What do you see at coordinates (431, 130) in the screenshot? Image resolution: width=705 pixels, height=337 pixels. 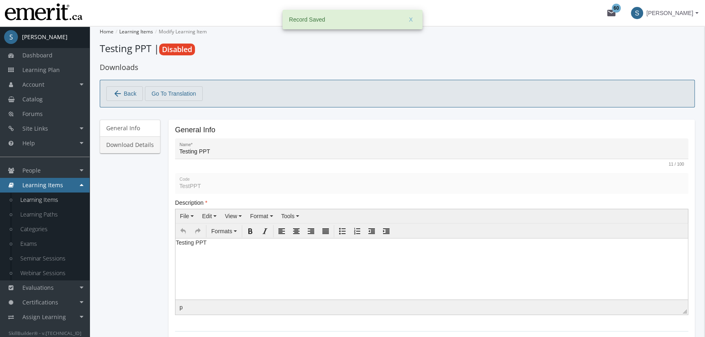 I see `h2: General Info` at bounding box center [431, 130].